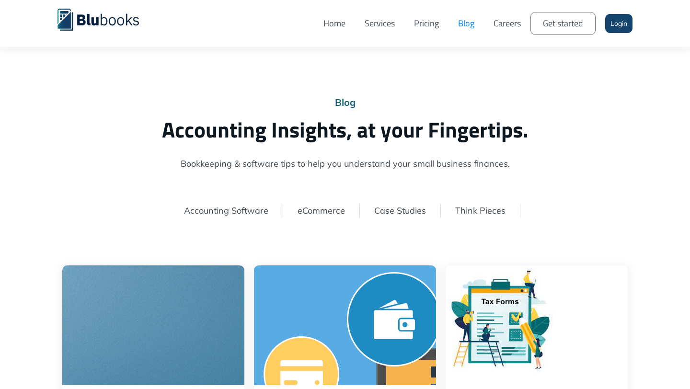  I want to click on a: Accounting Software, so click(226, 210).